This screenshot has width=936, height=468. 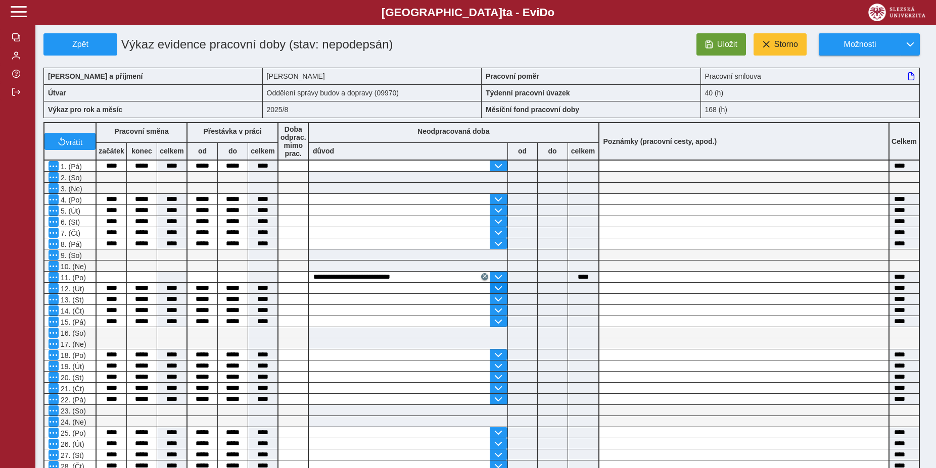 I want to click on b: Pracovní směna, so click(x=141, y=131).